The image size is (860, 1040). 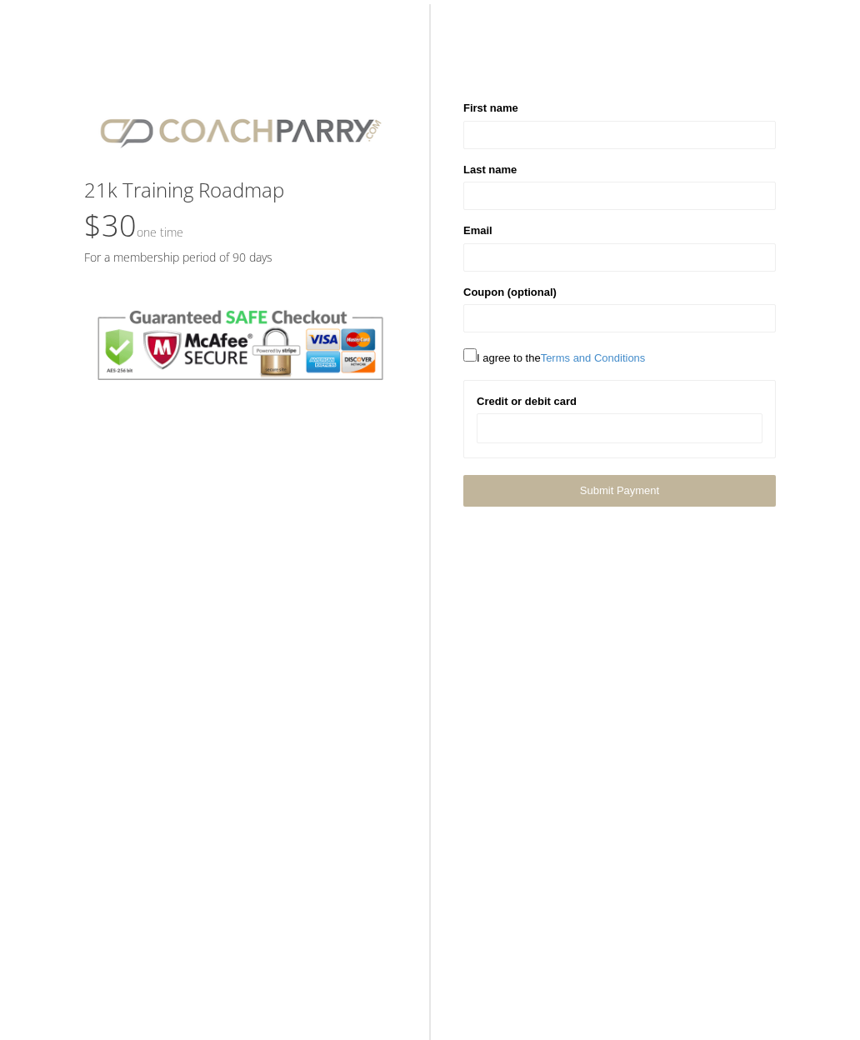 I want to click on h5: For a membership period of 90 days, so click(x=240, y=257).